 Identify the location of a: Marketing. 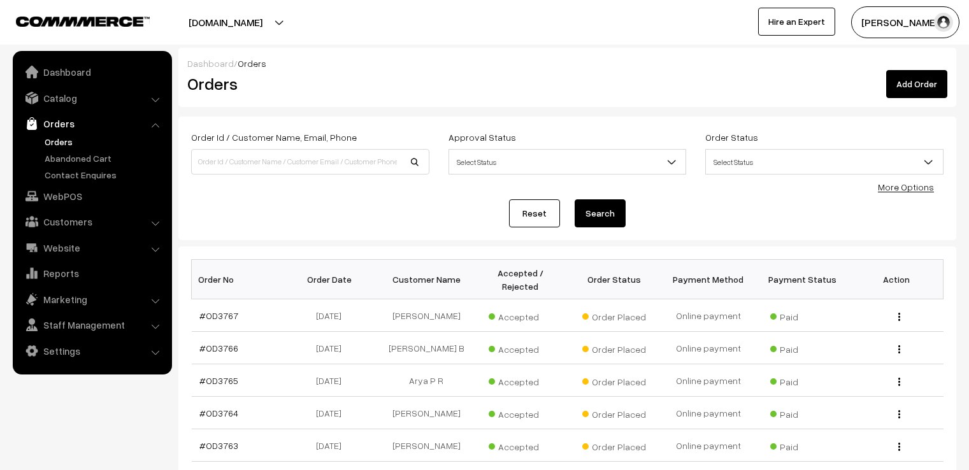
(92, 299).